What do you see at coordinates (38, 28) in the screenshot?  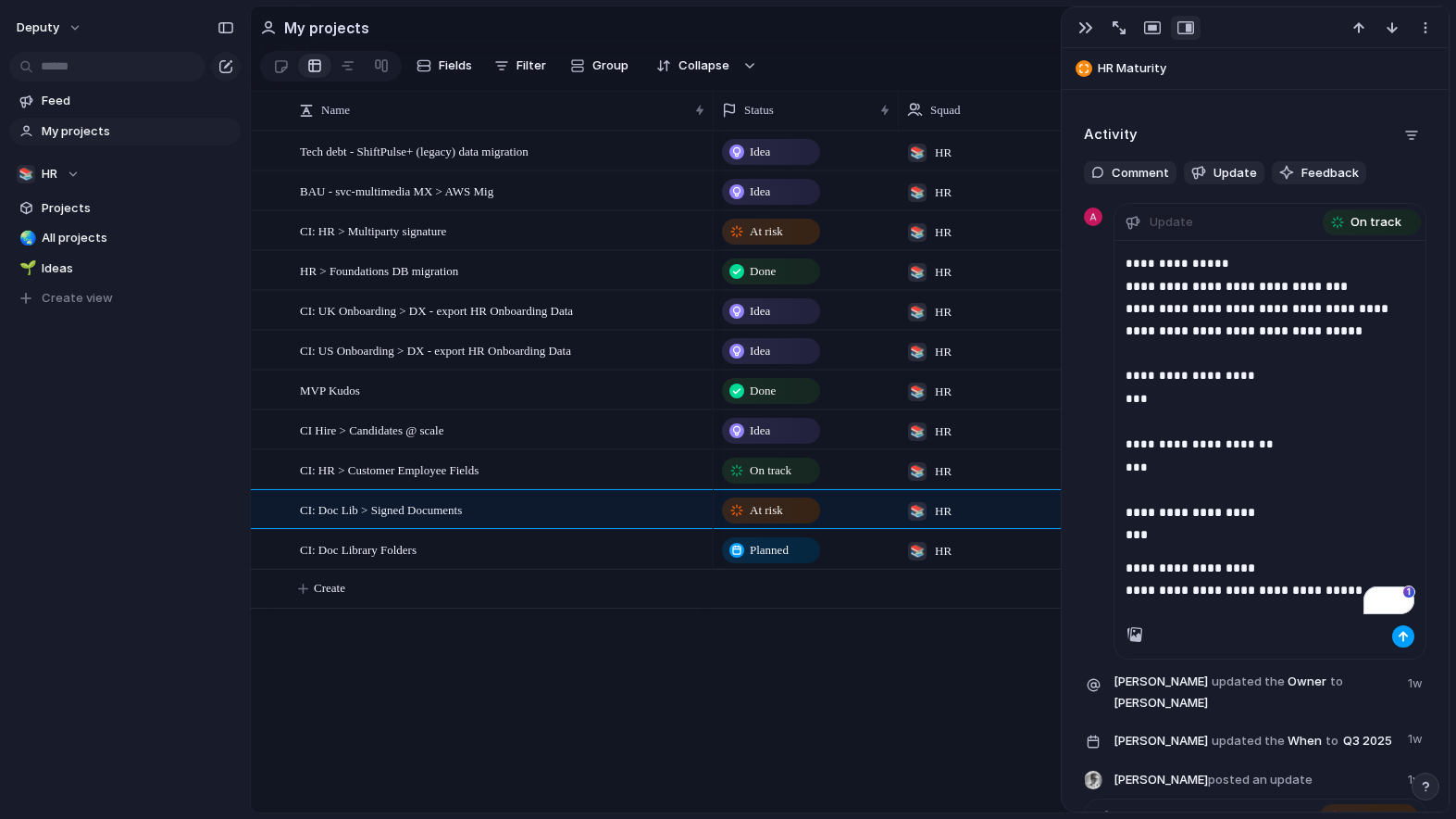 I see `span: deputy` at bounding box center [38, 28].